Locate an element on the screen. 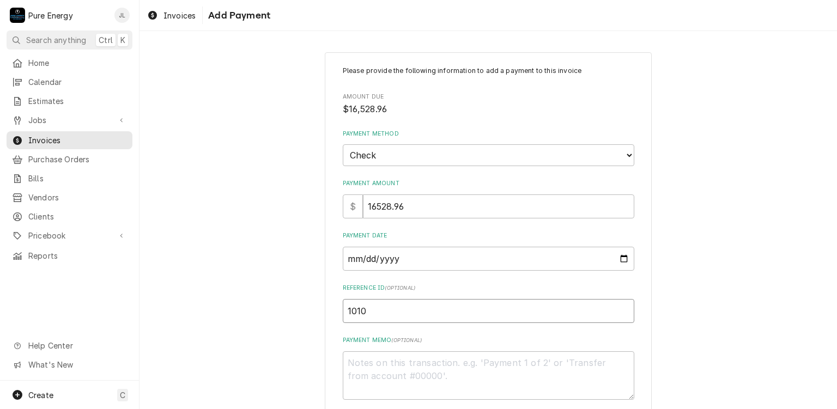  span: Calendar is located at coordinates (77, 82).